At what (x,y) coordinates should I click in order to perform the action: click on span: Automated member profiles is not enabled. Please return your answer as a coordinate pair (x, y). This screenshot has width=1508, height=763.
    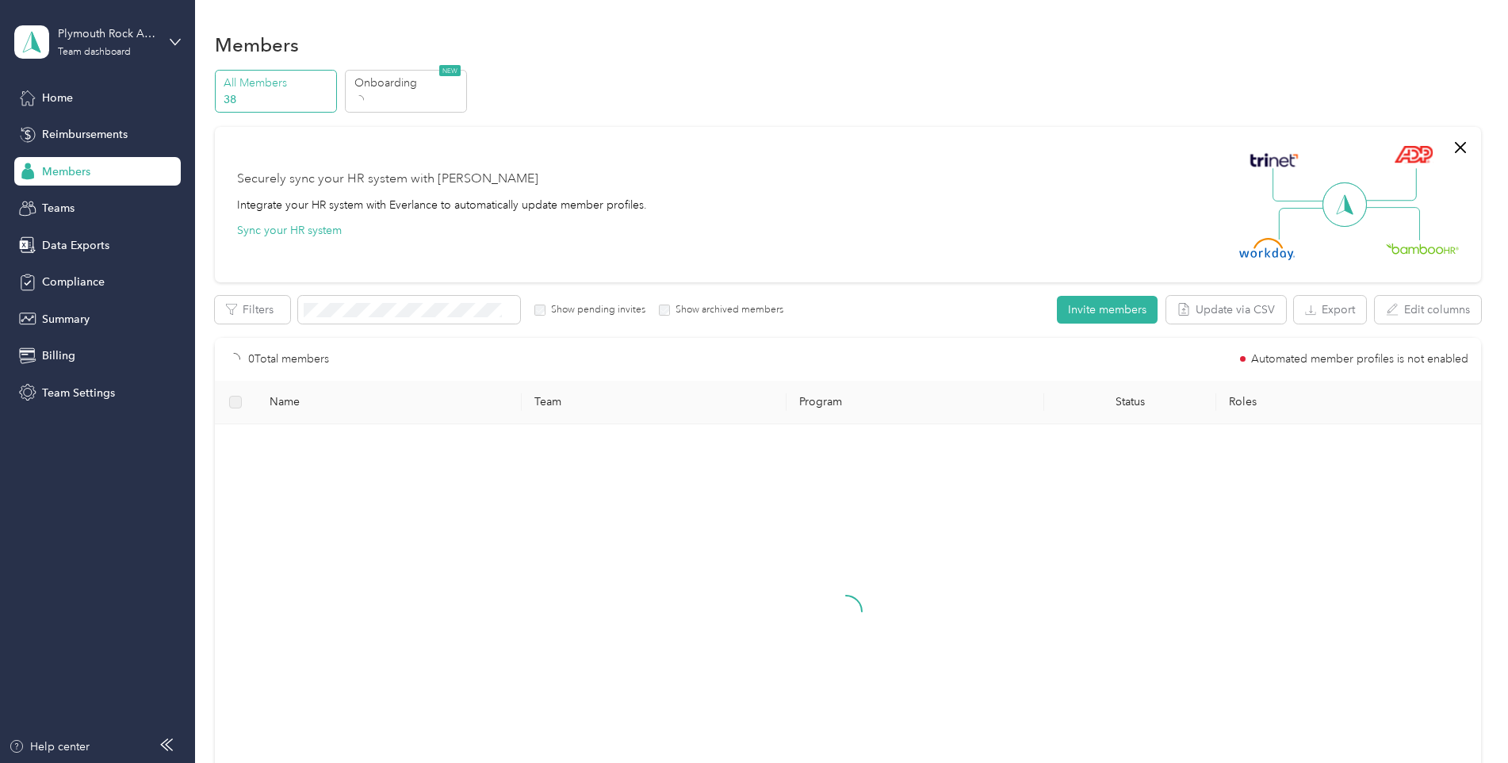
    Looking at the image, I should click on (1360, 359).